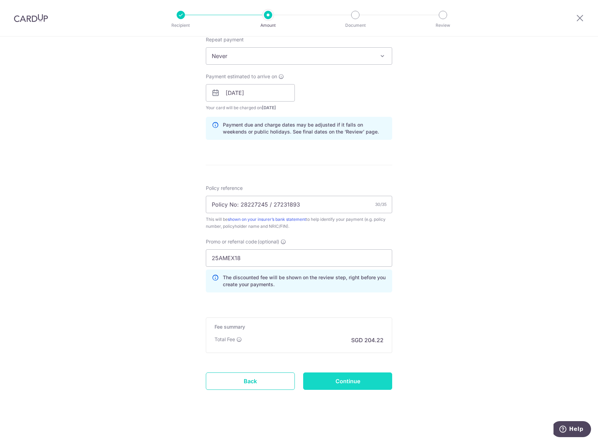  I want to click on input: DD / MM / YYYY, so click(250, 93).